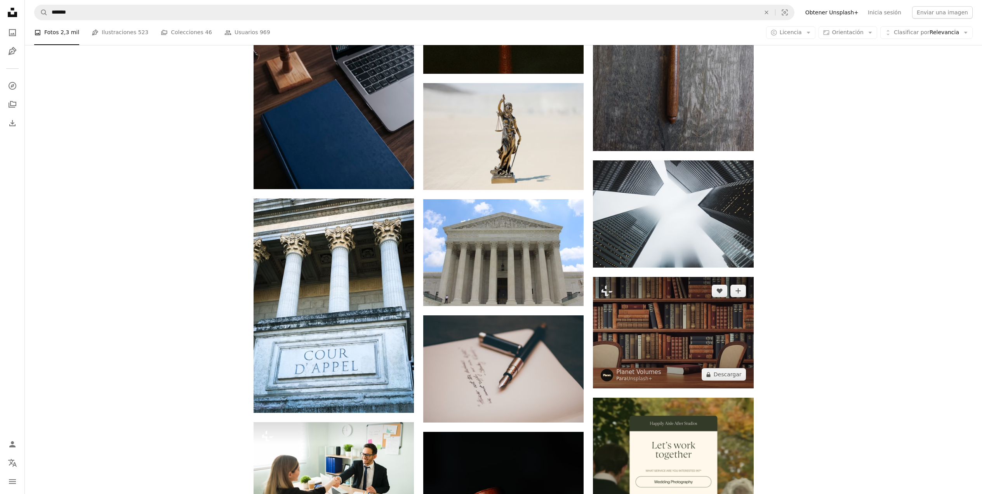 The image size is (982, 494). I want to click on a: Pilares grises, so click(503, 252).